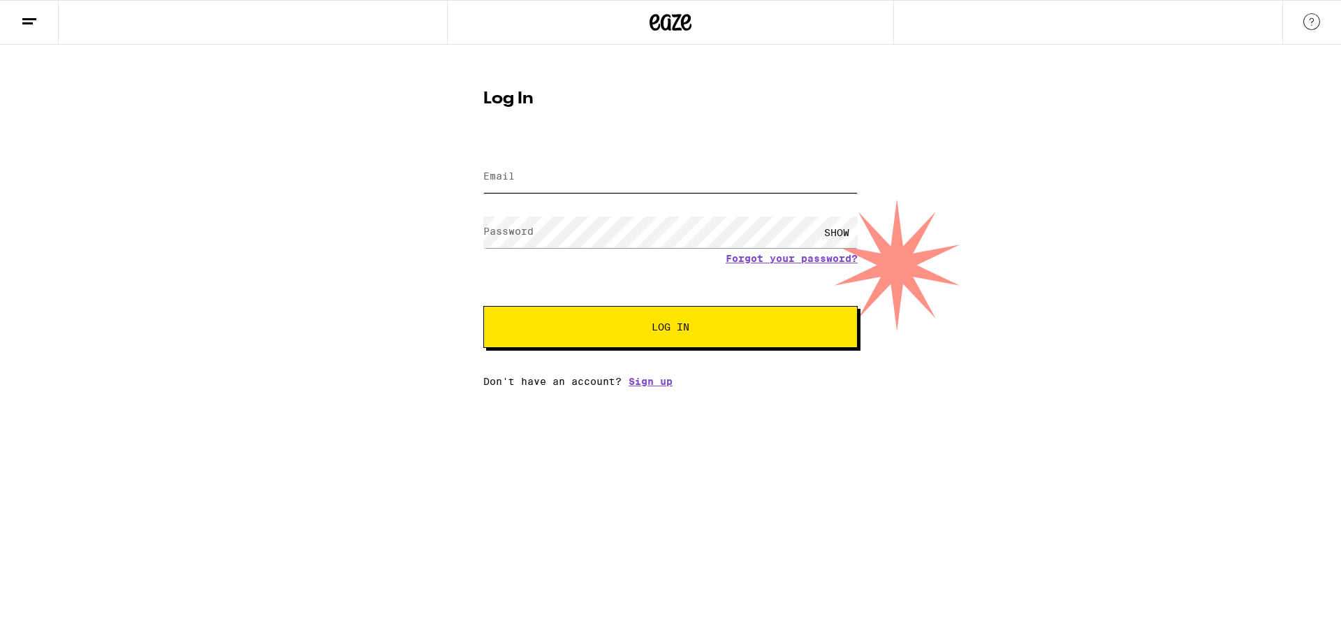  Describe the element at coordinates (508, 231) in the screenshot. I see `label: Password` at that location.